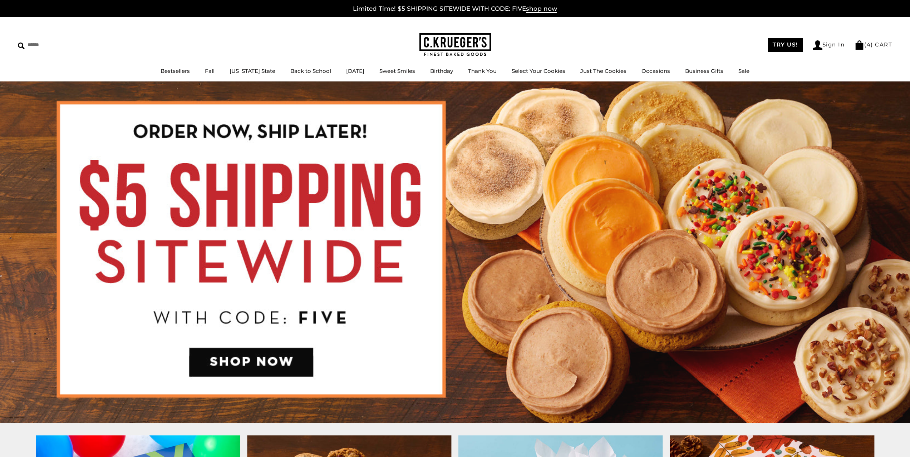 Image resolution: width=910 pixels, height=457 pixels. What do you see at coordinates (311, 71) in the screenshot?
I see `a: Back to School` at bounding box center [311, 71].